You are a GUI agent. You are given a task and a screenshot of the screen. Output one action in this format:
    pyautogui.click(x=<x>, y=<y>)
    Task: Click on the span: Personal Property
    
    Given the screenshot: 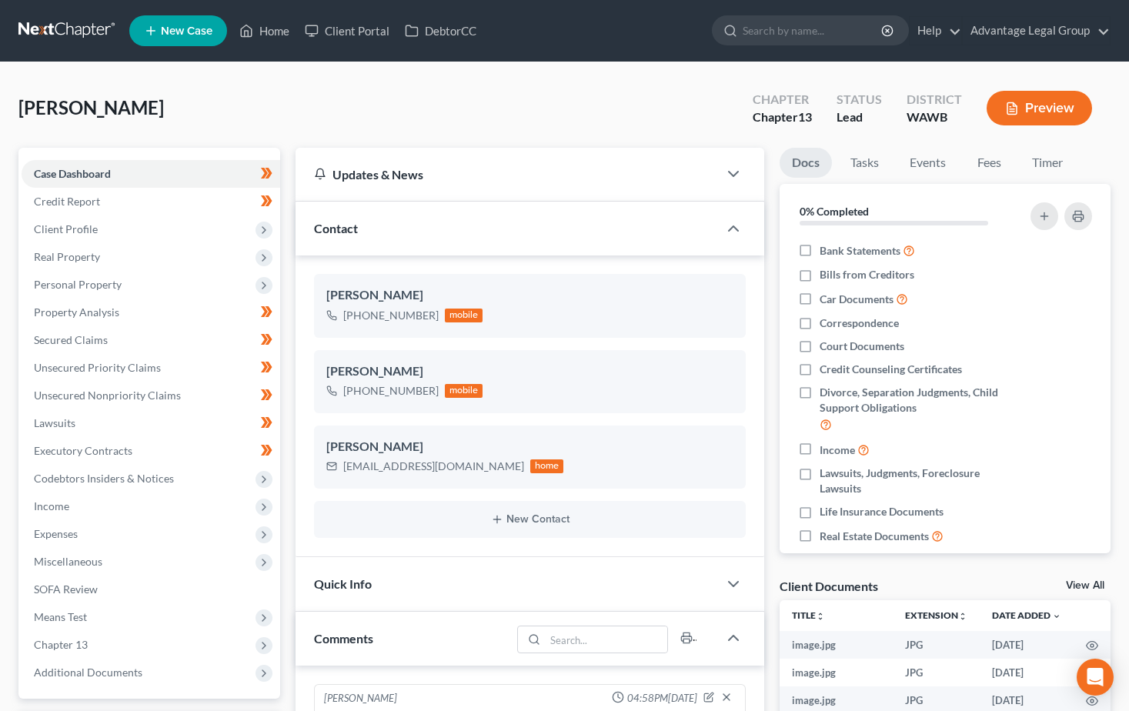 What is the action you would take?
    pyautogui.click(x=78, y=284)
    